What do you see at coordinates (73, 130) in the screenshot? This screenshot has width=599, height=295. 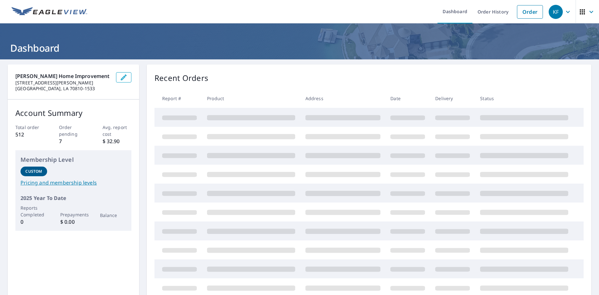 I see `p: Order pending` at bounding box center [73, 130].